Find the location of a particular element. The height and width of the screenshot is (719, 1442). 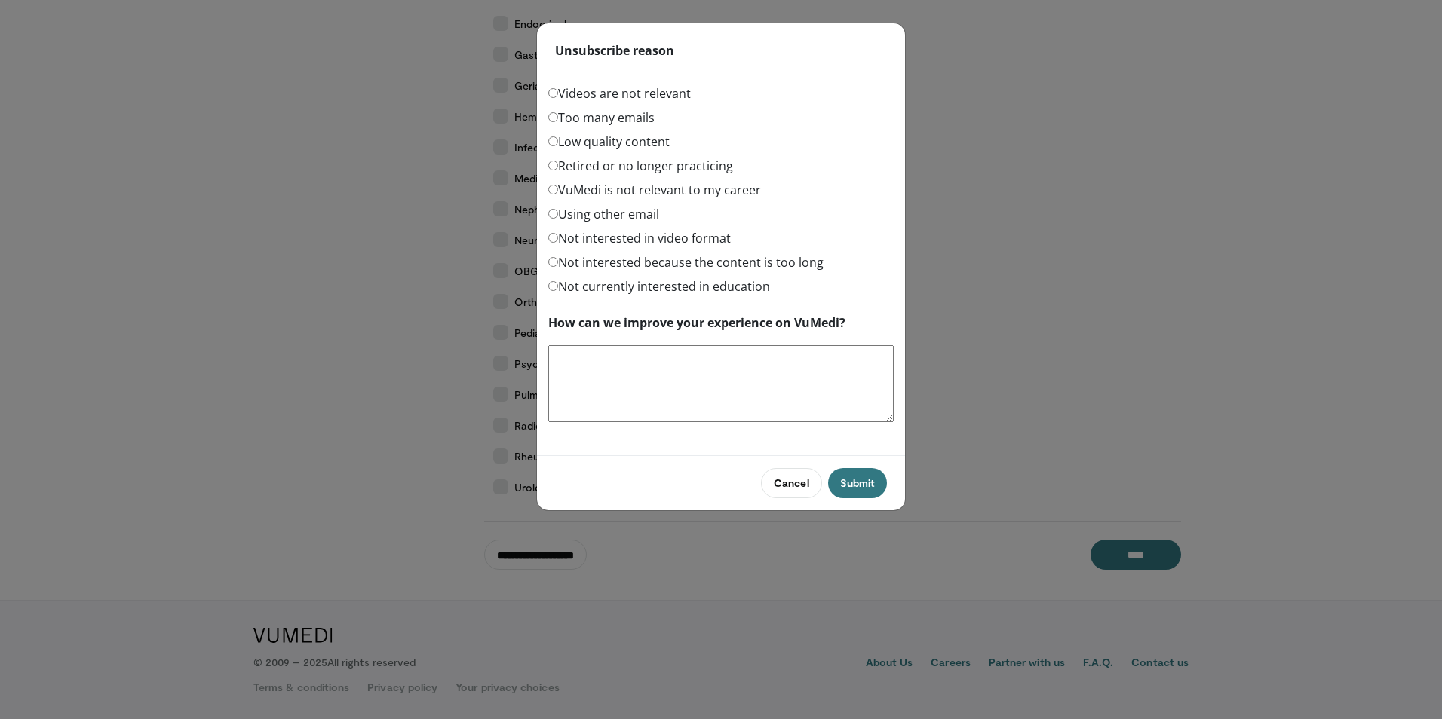

label: How can we improve your experience on VuMedi? is located at coordinates (697, 323).